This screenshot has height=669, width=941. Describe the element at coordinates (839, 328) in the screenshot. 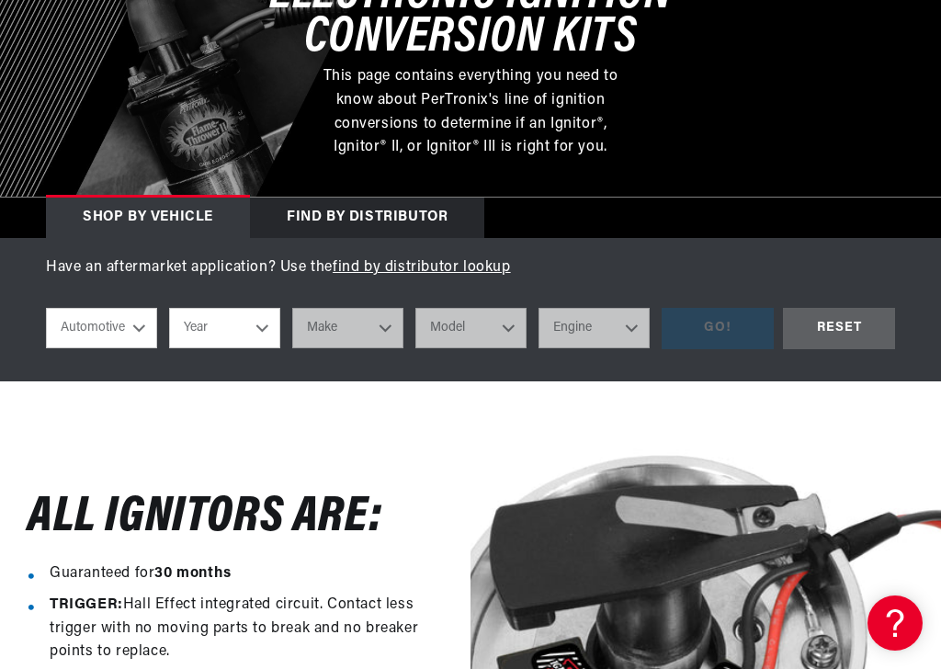

I see `div: RESET` at that location.